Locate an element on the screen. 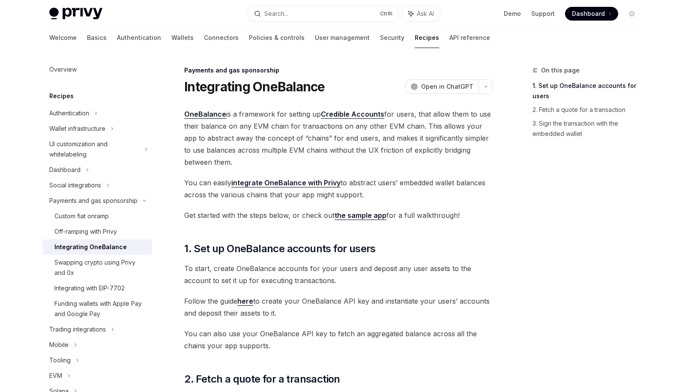  a: Off-ramping with Privy is located at coordinates (97, 231).